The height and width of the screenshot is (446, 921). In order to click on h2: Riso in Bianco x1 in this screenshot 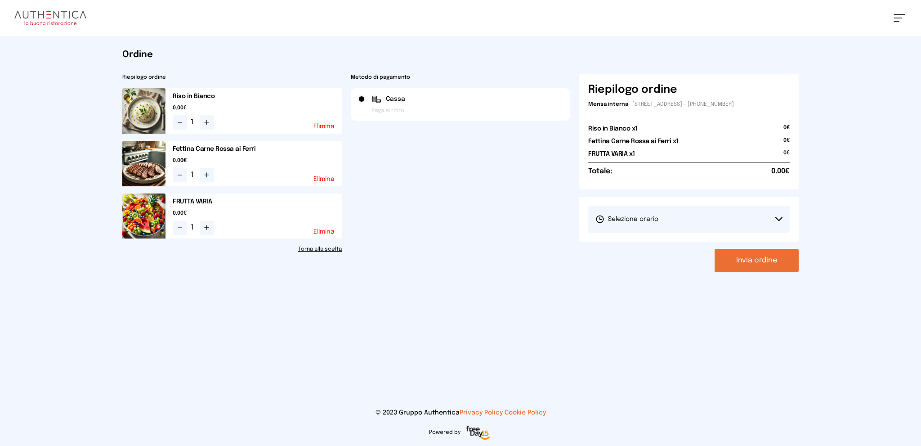, I will do `click(613, 129)`.